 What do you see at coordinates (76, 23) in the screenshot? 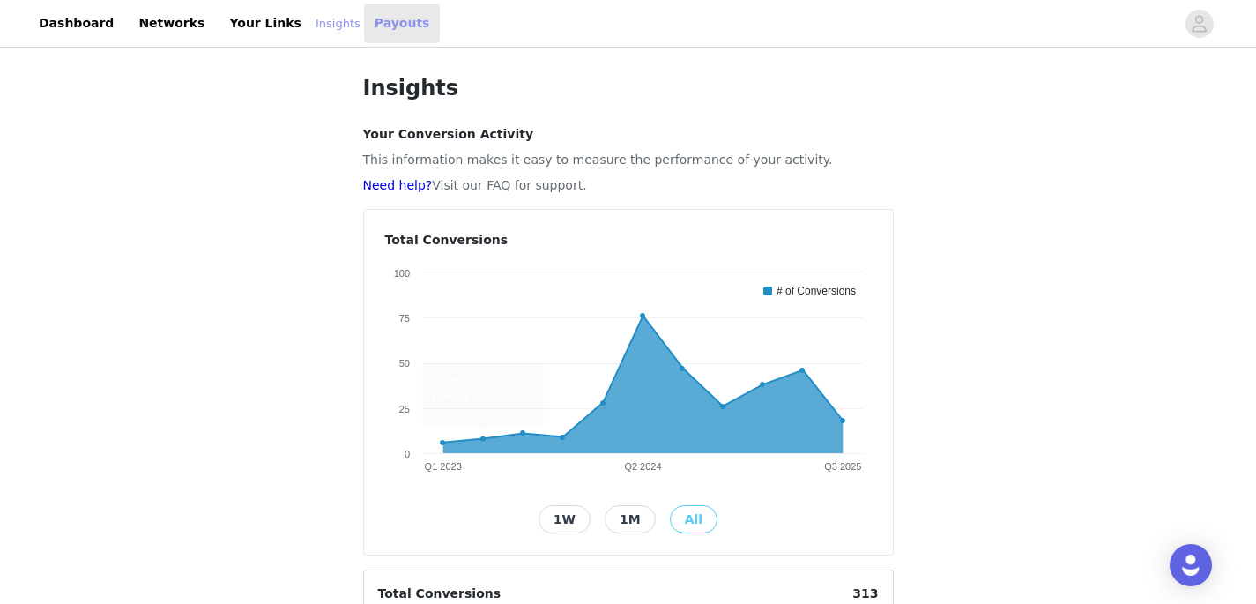
I see `a: Dashboard` at bounding box center [76, 23].